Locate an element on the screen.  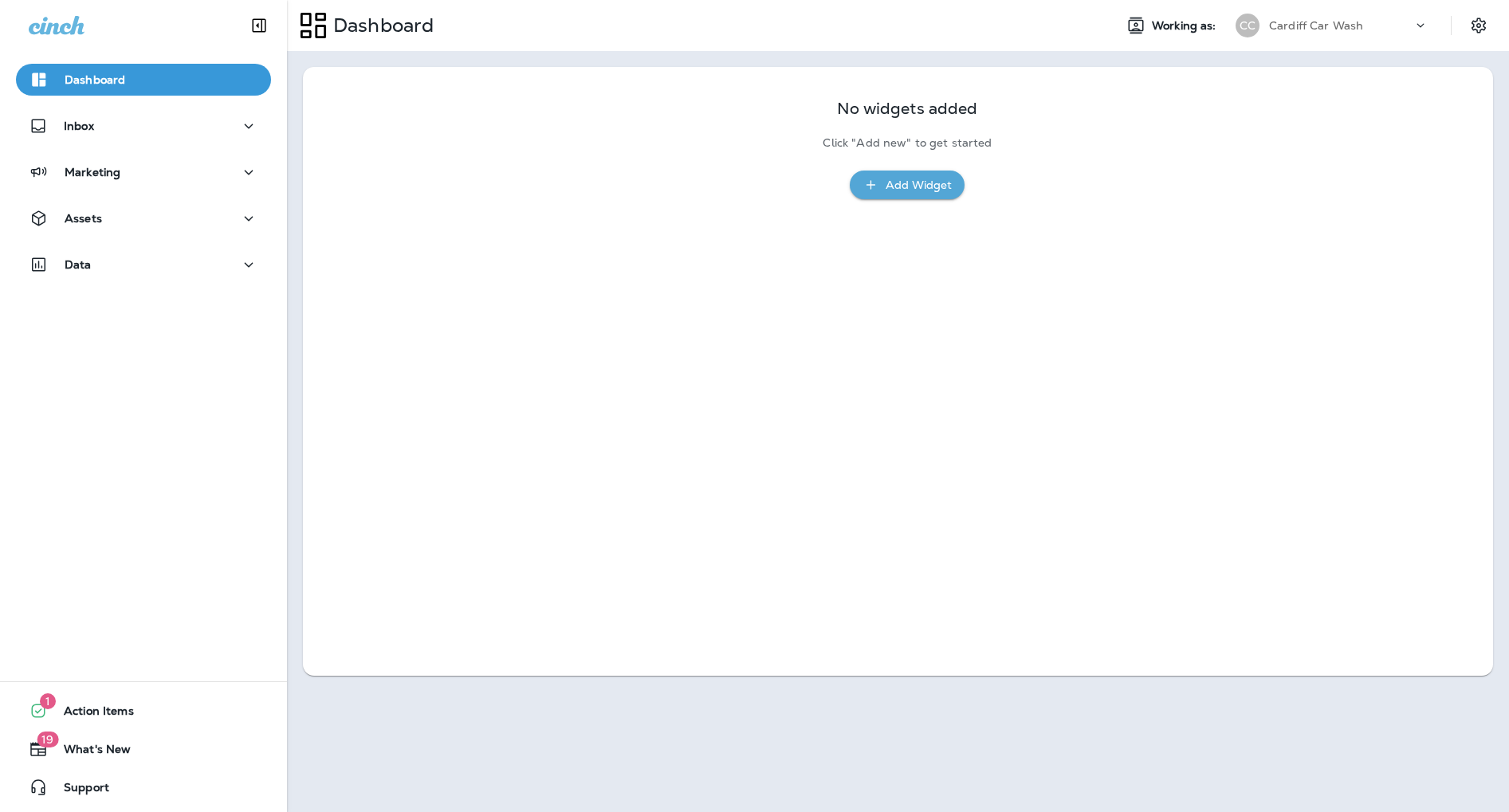
p: Cardiff Car Wash is located at coordinates (1316, 26).